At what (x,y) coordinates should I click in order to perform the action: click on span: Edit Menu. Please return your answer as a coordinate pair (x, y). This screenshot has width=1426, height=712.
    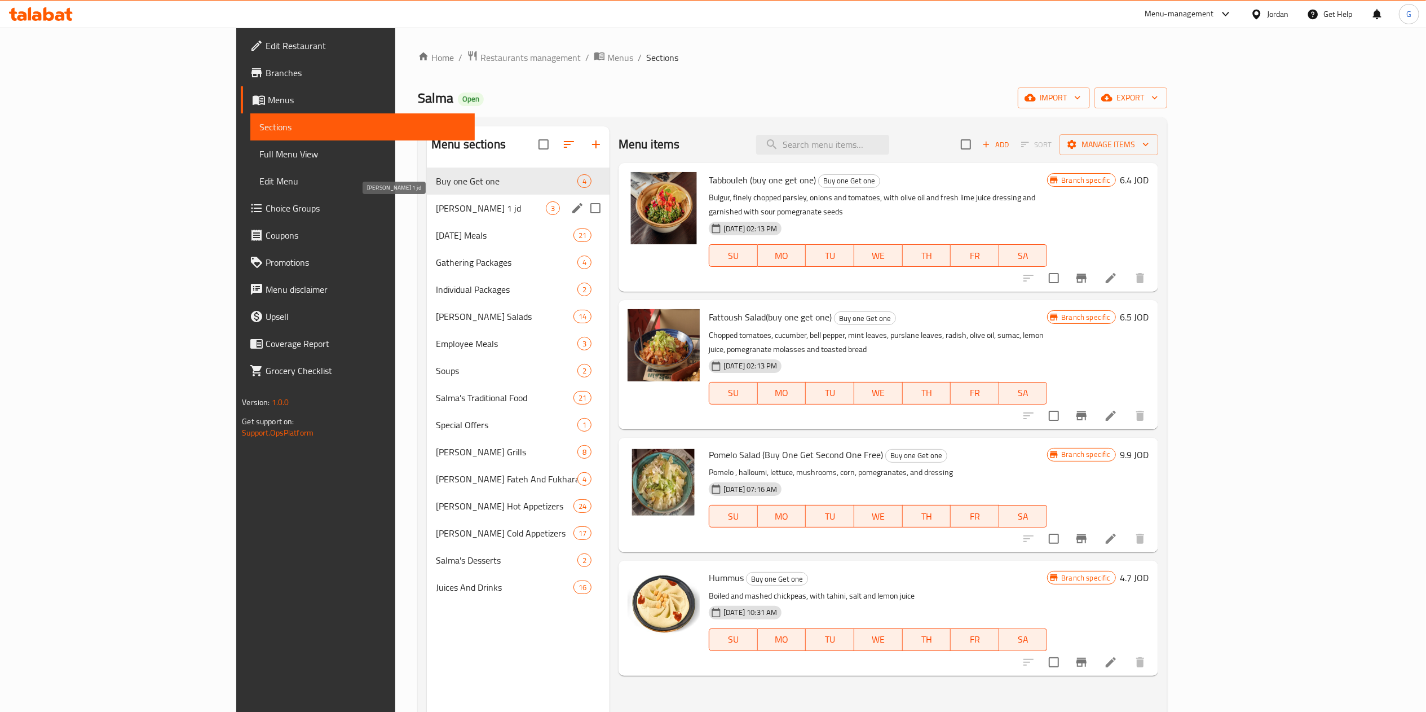
    Looking at the image, I should click on (362, 181).